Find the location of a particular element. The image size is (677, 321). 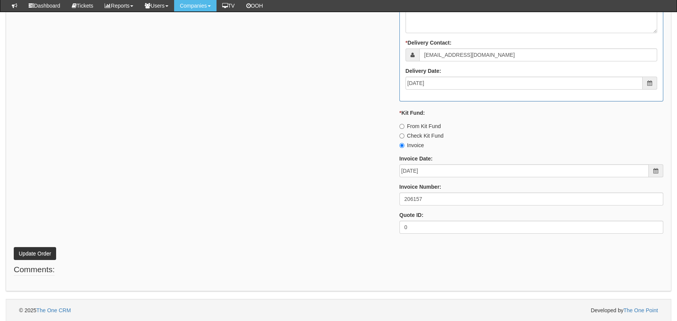

a: The One Point is located at coordinates (641, 311).